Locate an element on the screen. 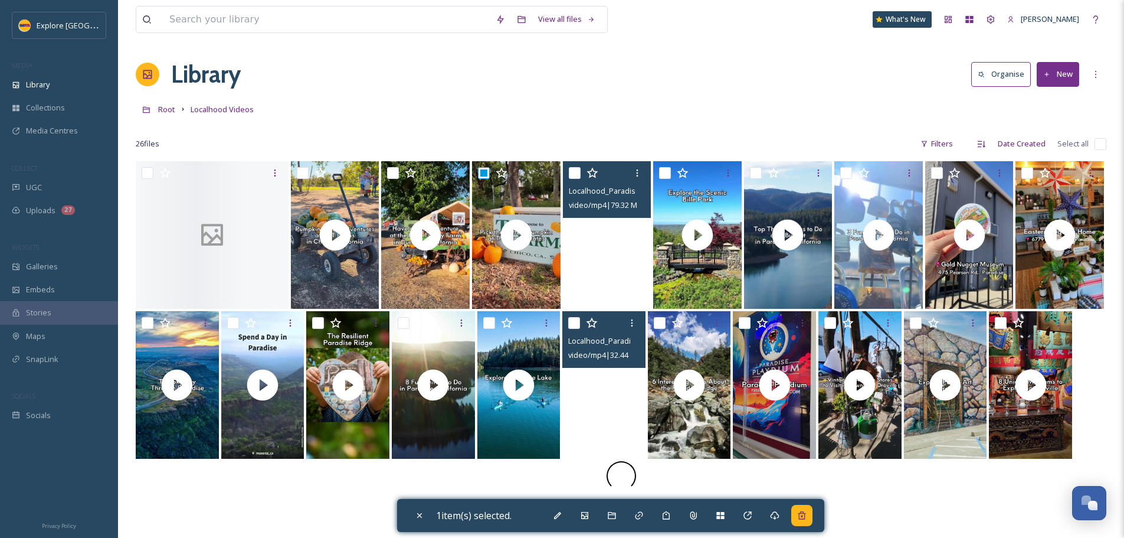 Image resolution: width=1124 pixels, height=538 pixels. div: View all files is located at coordinates (567, 19).